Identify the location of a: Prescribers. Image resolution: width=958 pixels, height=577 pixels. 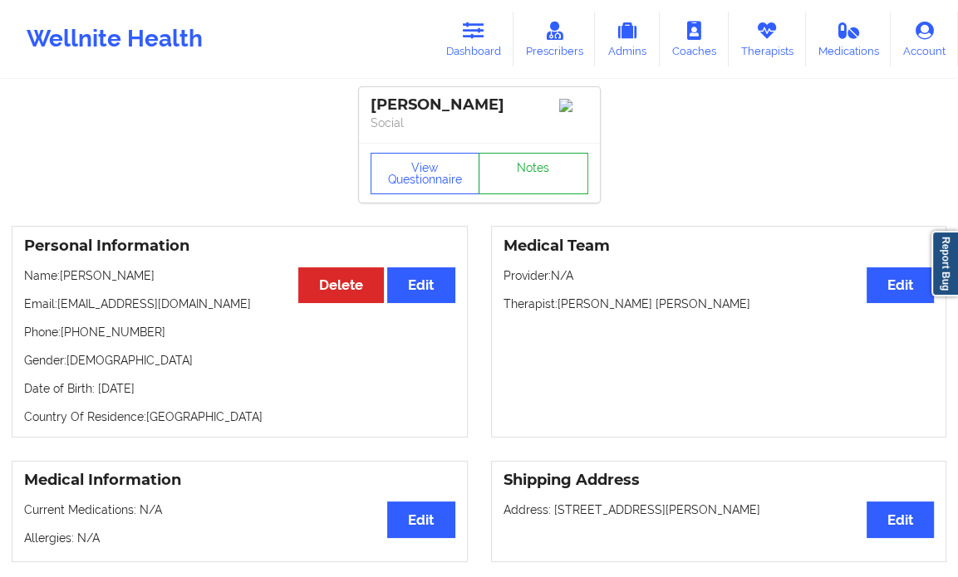
(554, 39).